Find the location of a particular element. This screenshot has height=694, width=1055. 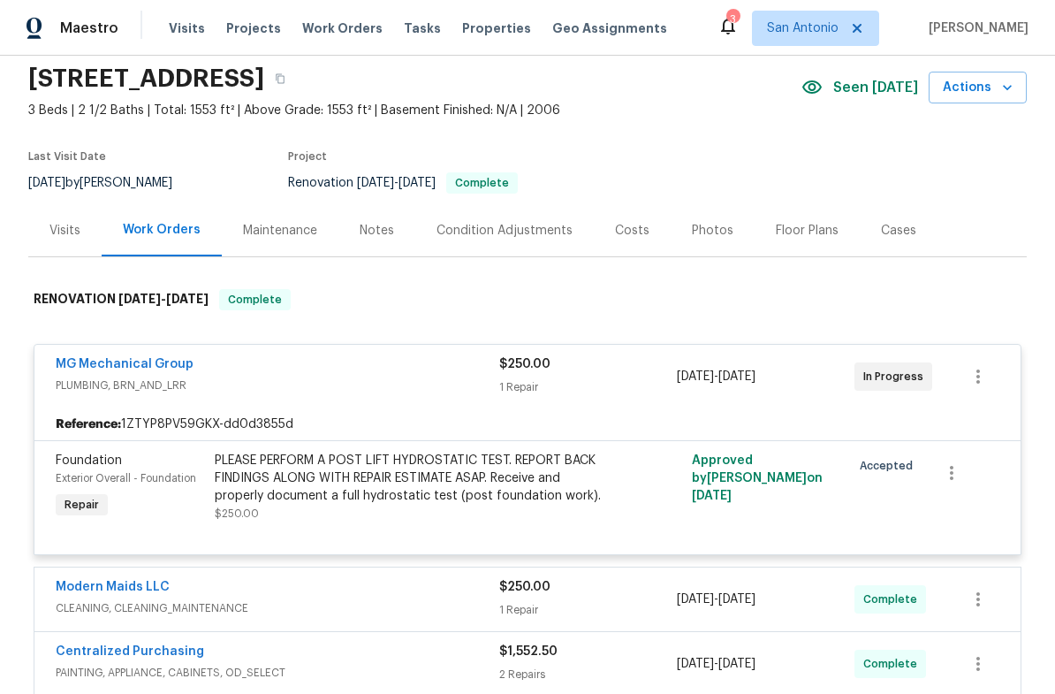

div: Work Orders is located at coordinates (162, 230).